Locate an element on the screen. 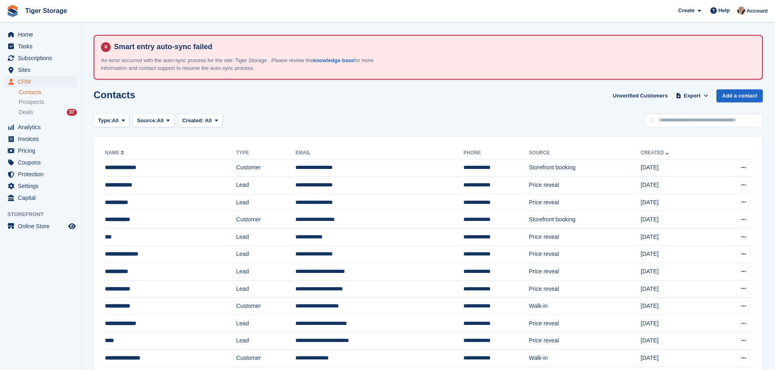 The width and height of the screenshot is (775, 370). span: Pricing is located at coordinates (42, 151).